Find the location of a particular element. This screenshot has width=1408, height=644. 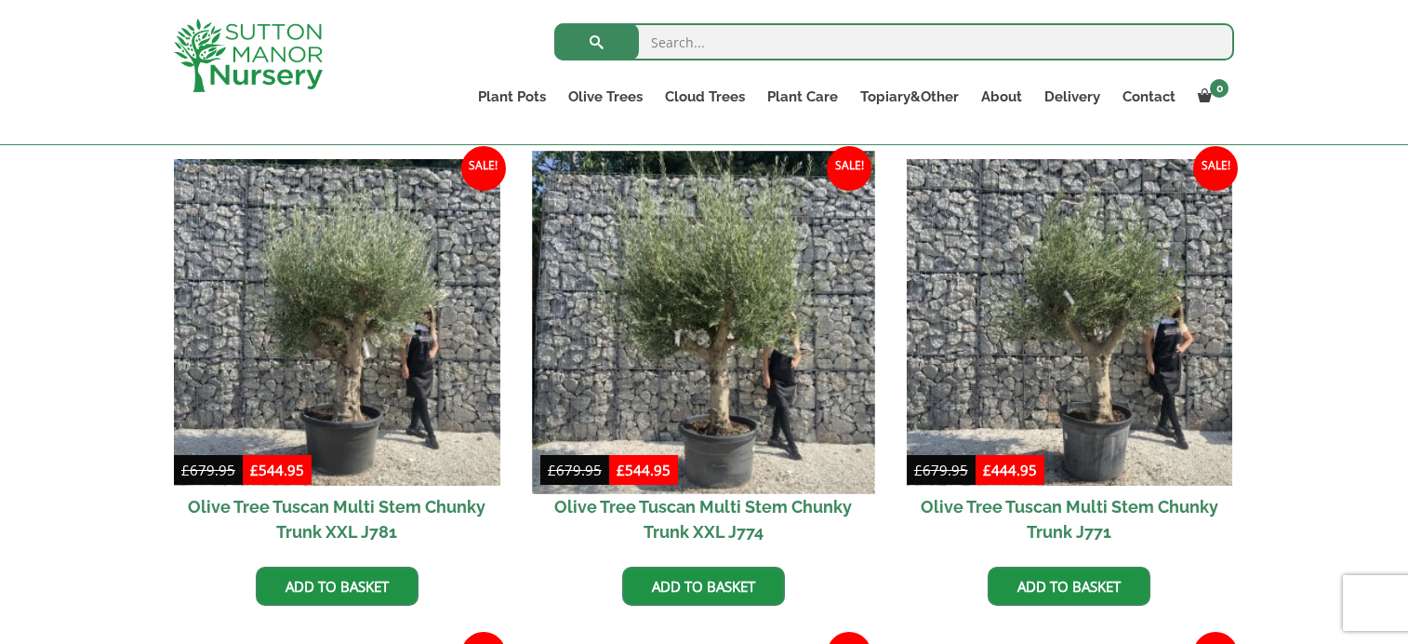

a: Cloud Trees is located at coordinates (705, 97).